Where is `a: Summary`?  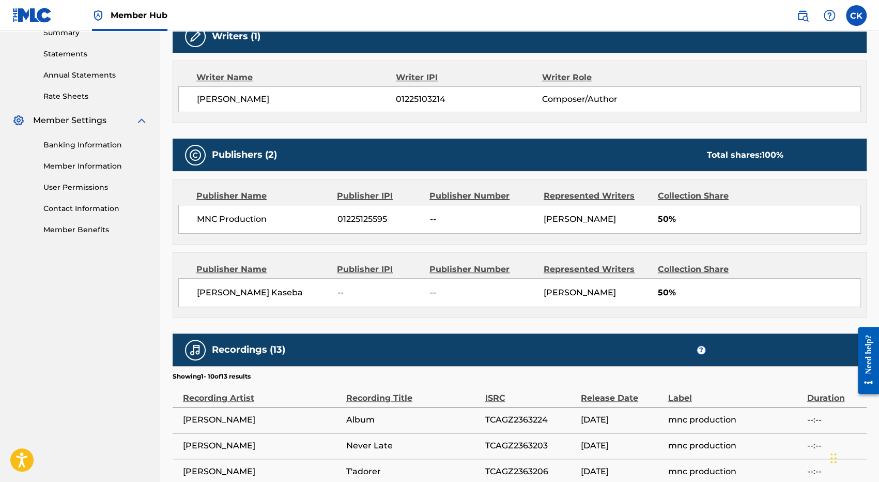
a: Summary is located at coordinates (96, 33).